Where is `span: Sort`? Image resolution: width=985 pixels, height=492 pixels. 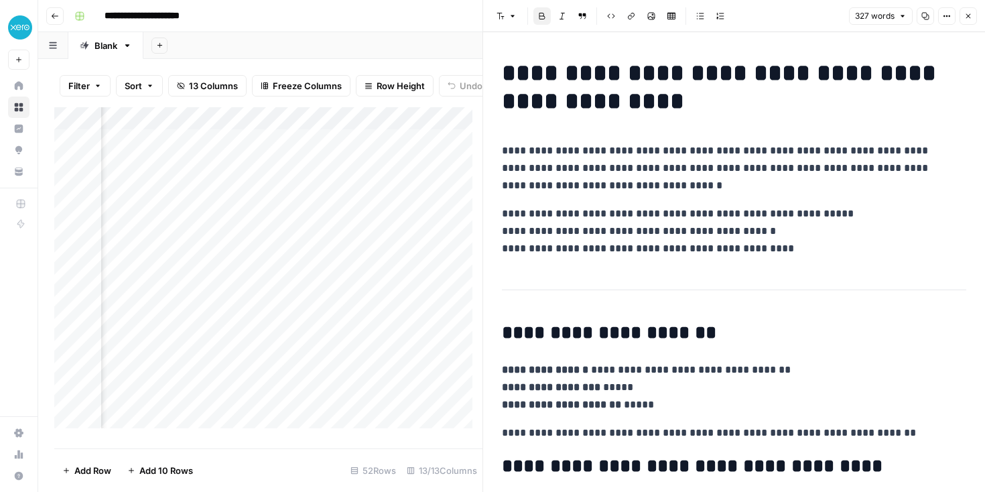
span: Sort is located at coordinates (133, 86).